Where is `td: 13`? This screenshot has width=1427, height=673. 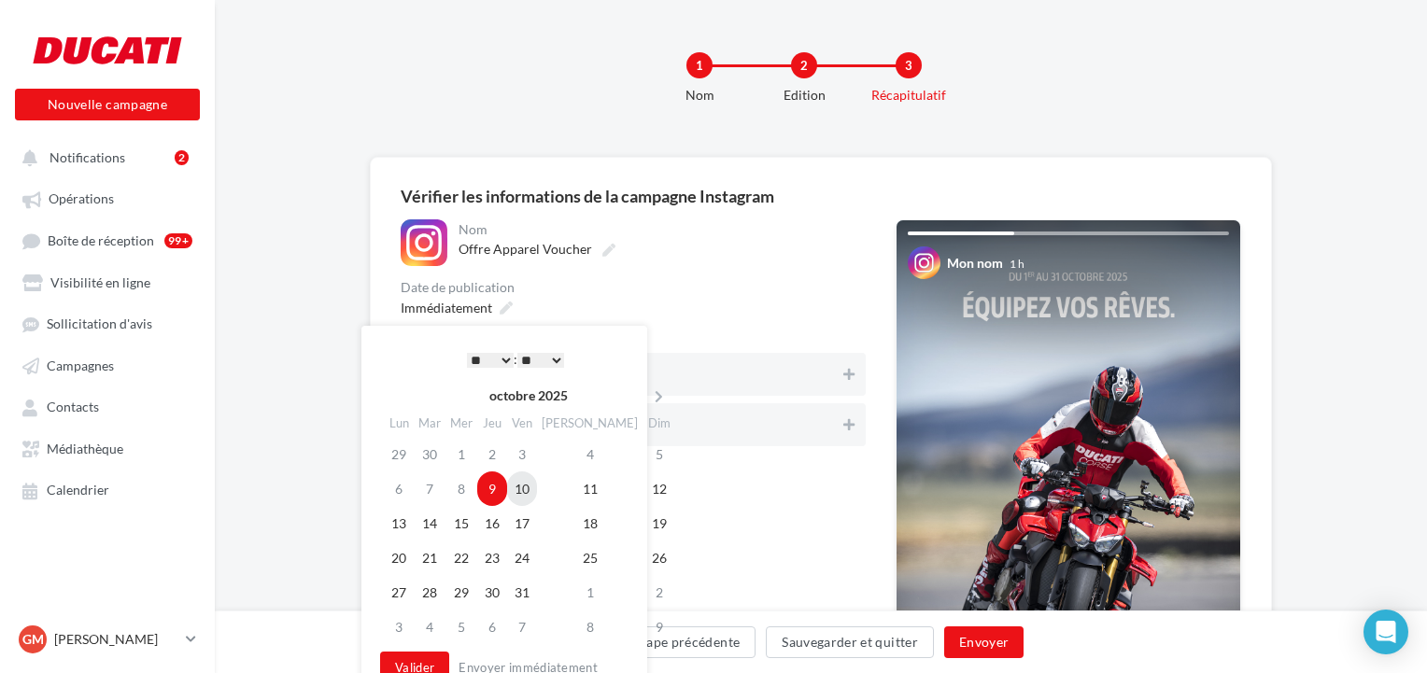
td: 13 is located at coordinates (399, 523).